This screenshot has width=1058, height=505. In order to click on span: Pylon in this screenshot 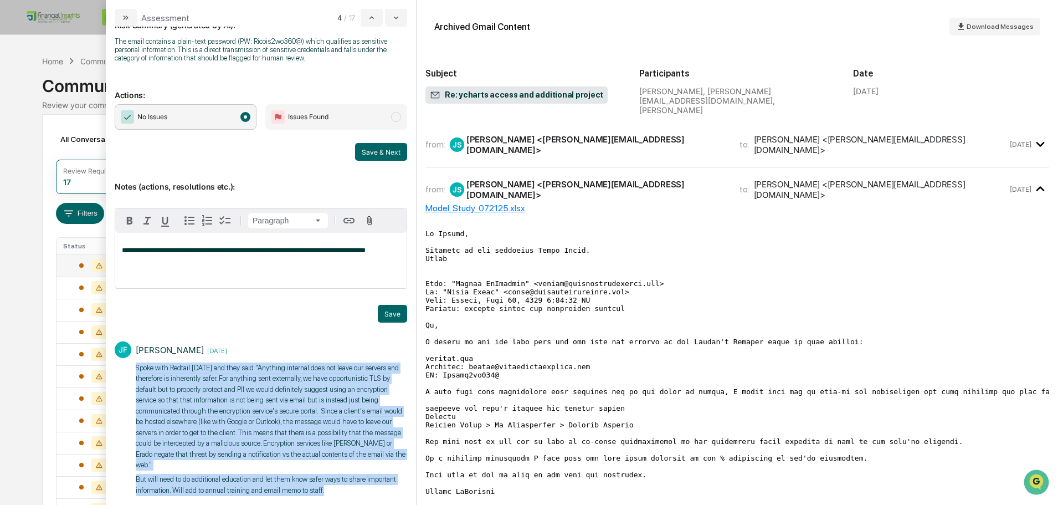, I will do `click(122, 249)`.